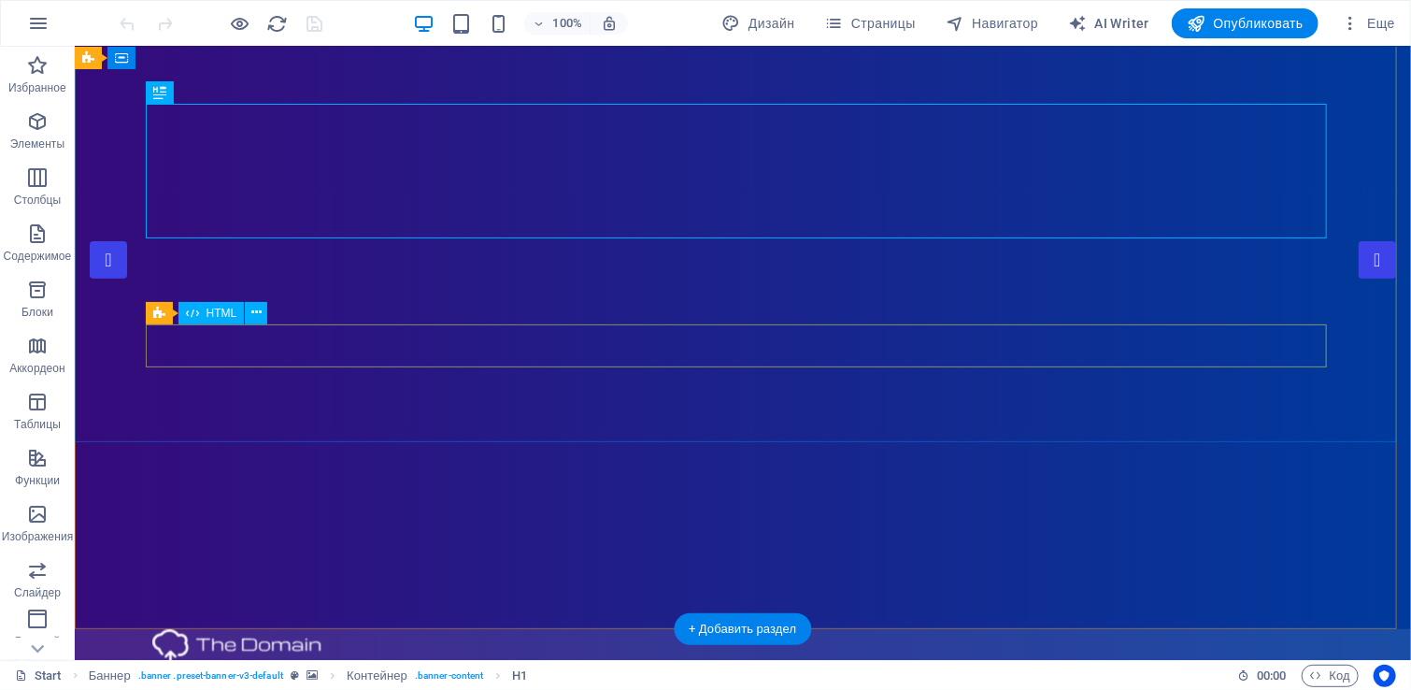 The height and width of the screenshot is (690, 1411). Describe the element at coordinates (870, 23) in the screenshot. I see `button: Страницы` at that location.